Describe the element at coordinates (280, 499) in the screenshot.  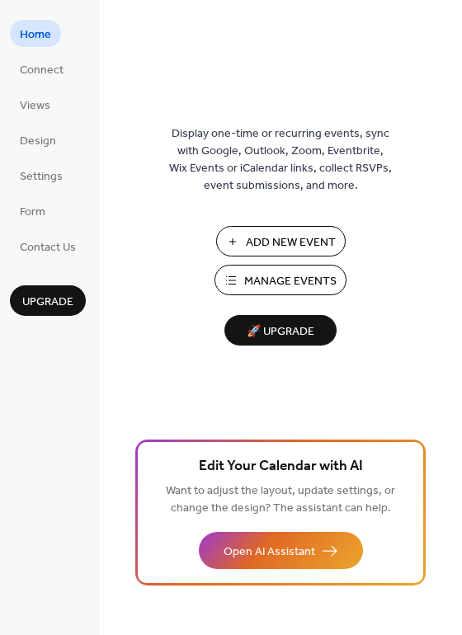
I see `span: Want to adjust the layout, update settings, or change the design? The assistant can help.` at that location.